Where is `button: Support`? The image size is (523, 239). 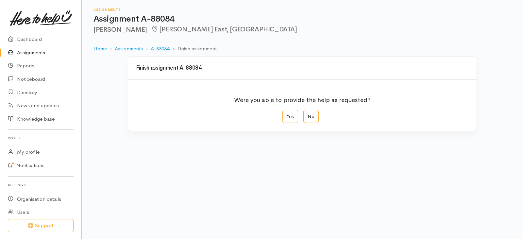
button: Support is located at coordinates (41, 226).